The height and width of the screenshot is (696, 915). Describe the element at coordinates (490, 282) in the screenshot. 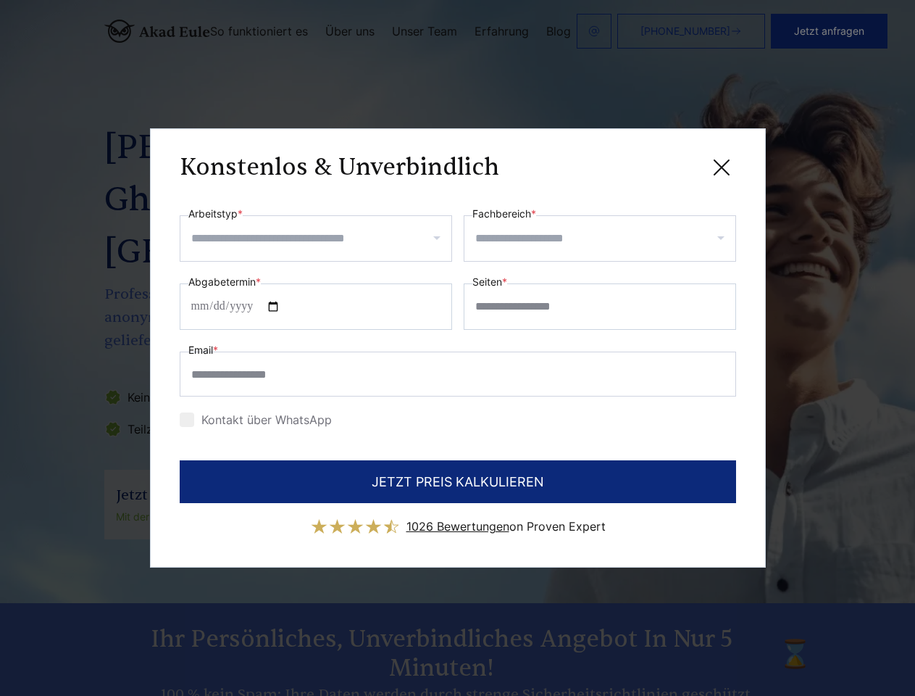

I see `label: Seiten` at that location.